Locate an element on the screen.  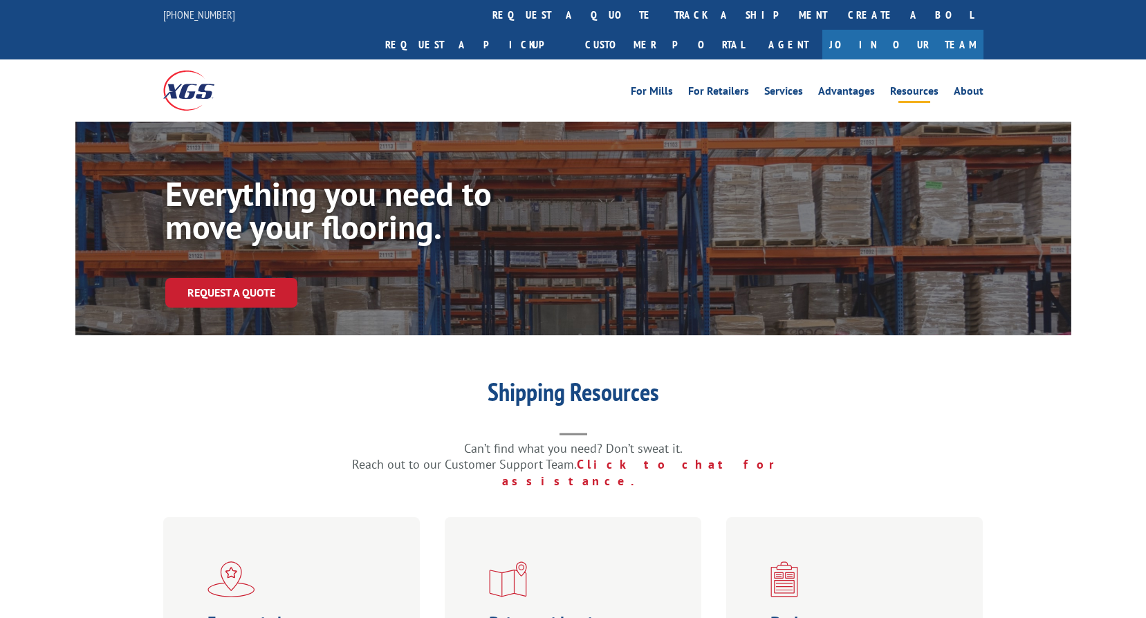
img: xgs-icon-distribution-map-red is located at coordinates (508, 580).